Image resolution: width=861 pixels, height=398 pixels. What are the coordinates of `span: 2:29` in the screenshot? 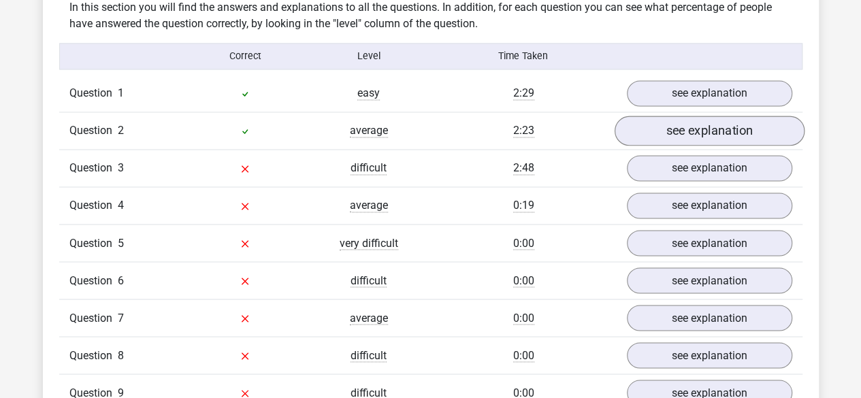 It's located at (523, 93).